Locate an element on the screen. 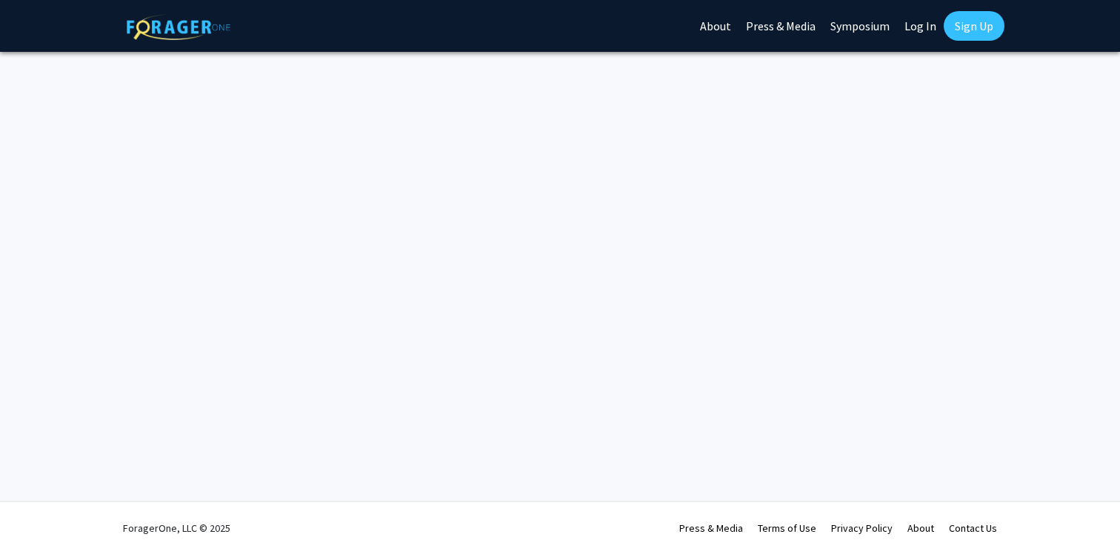 The width and height of the screenshot is (1120, 554). div: ForagerOne, LLC © 2025 is located at coordinates (176, 528).